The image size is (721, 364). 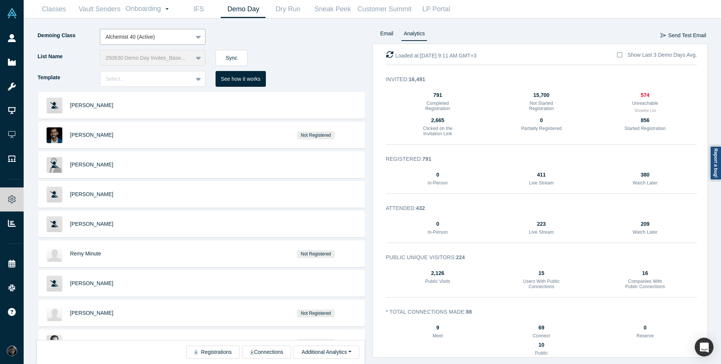 What do you see at coordinates (715, 163) in the screenshot?
I see `a: Report a bug!` at bounding box center [715, 163].